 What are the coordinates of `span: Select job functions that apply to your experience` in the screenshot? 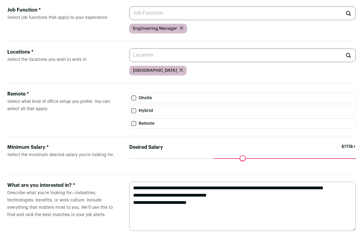 It's located at (57, 18).